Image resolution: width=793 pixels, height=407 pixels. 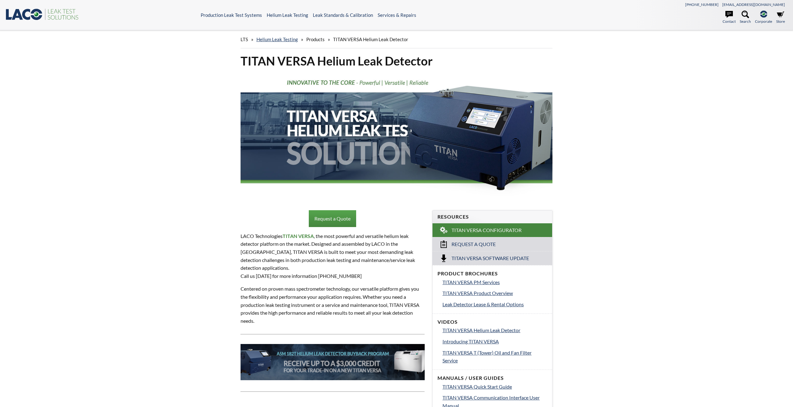 I want to click on span: Introducing TITAN VERSA, so click(x=470, y=341).